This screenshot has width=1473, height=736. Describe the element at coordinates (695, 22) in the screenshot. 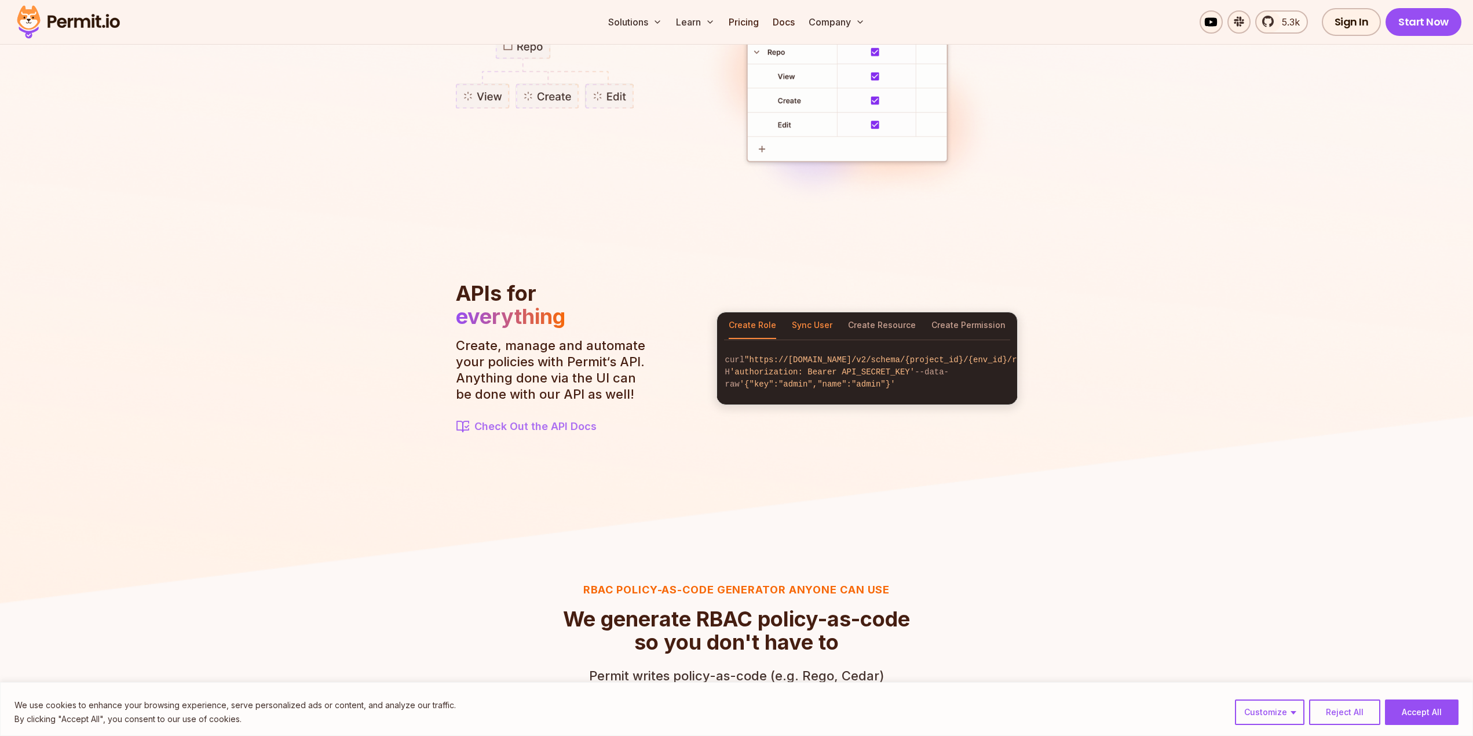

I see `button: Learn` at that location.